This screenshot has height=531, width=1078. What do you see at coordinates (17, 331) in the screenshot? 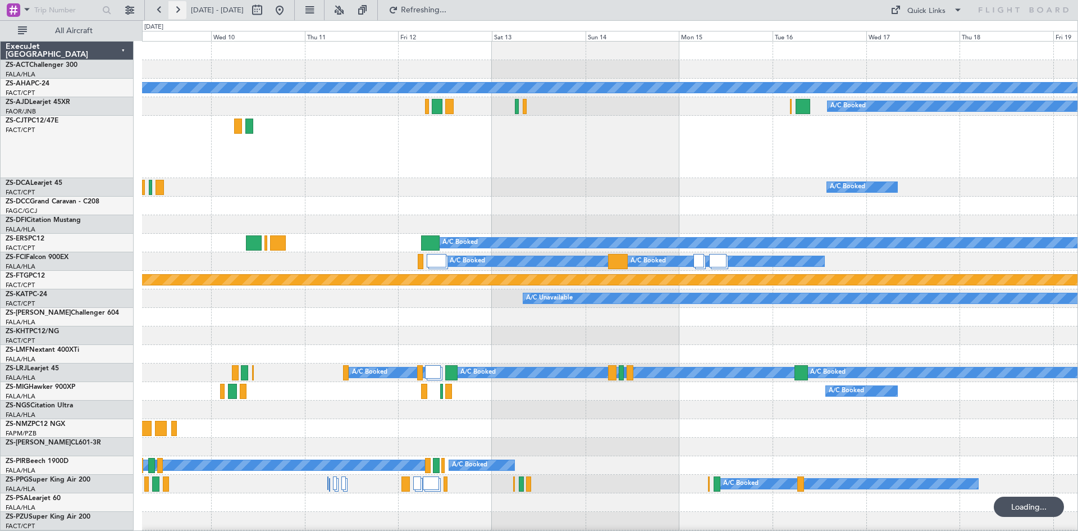
I see `span: ZS-KHT` at bounding box center [17, 331].